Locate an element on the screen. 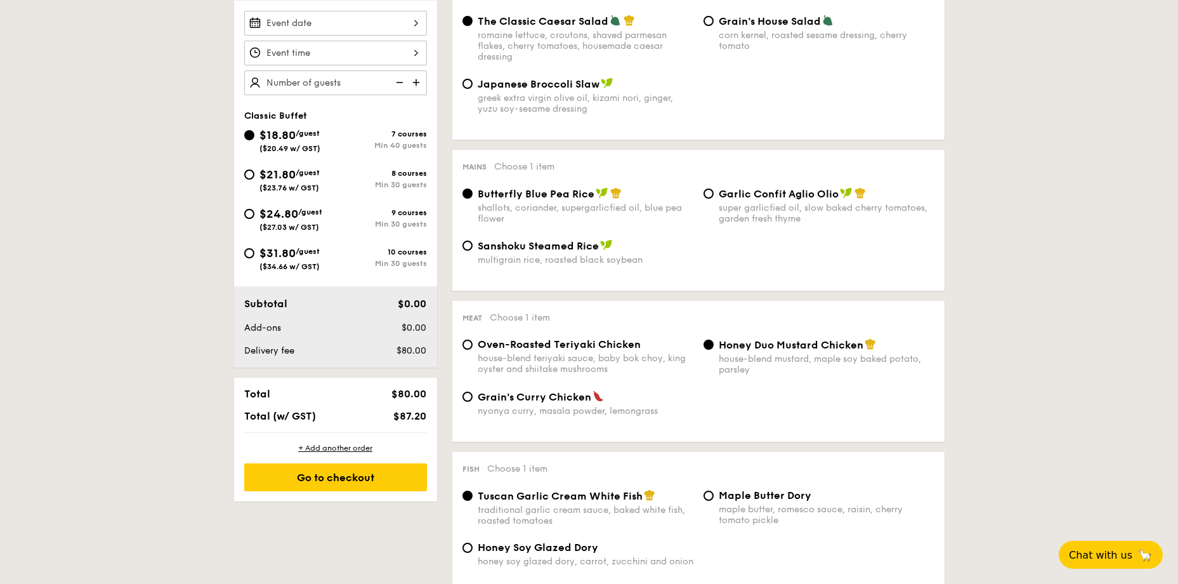  span: Garlic Confit Aglio Olio is located at coordinates (778, 194).